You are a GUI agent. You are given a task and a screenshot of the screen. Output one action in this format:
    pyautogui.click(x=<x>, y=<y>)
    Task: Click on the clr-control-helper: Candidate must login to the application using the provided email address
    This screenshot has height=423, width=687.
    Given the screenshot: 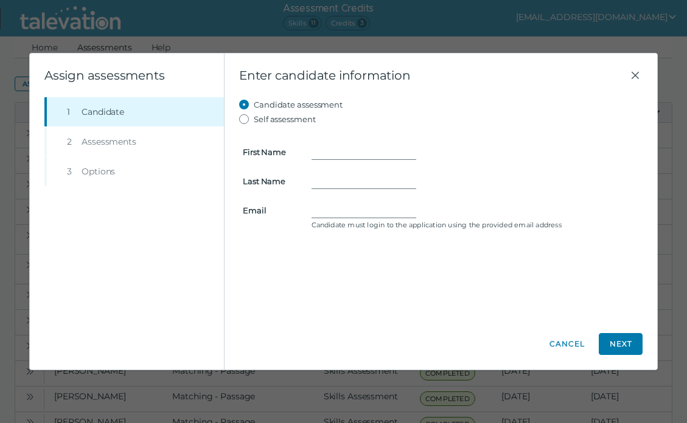 What is the action you would take?
    pyautogui.click(x=475, y=225)
    